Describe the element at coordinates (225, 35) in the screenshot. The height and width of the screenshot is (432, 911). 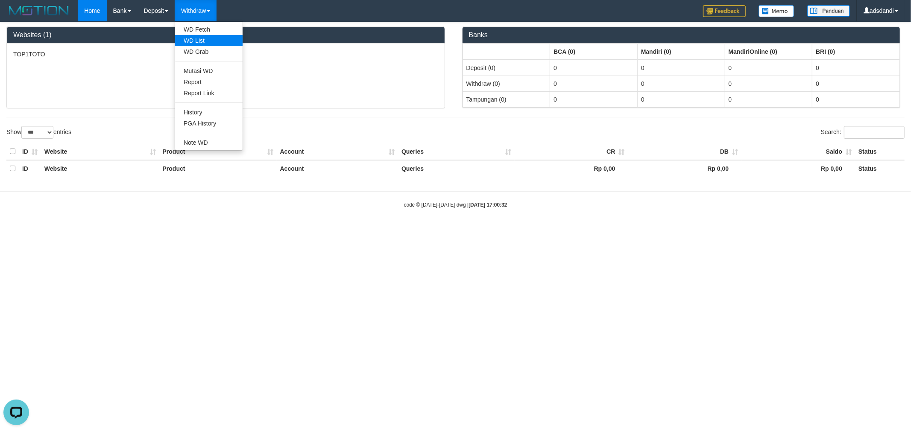
I see `h3: Websites (1)` at that location.